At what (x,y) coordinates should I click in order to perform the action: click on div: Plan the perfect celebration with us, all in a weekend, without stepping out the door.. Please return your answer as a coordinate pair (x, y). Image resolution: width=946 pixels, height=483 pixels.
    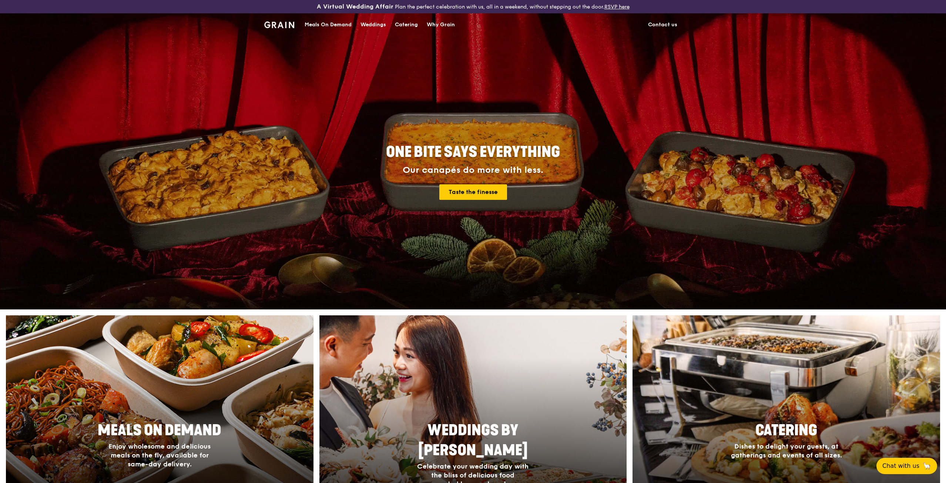
    Looking at the image, I should click on (473, 7).